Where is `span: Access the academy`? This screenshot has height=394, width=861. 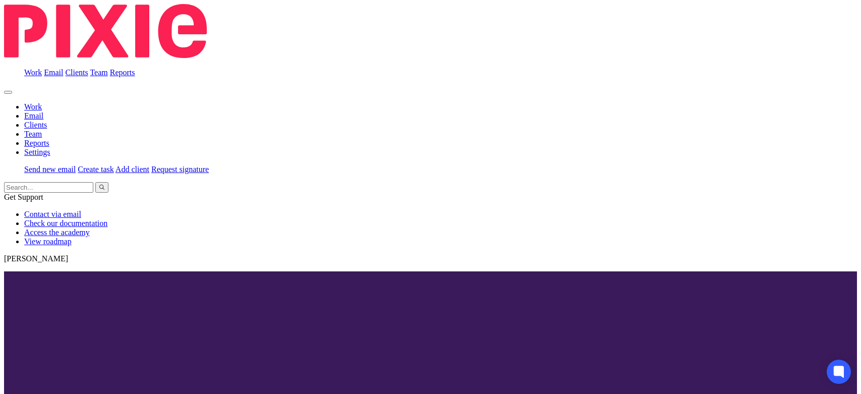 span: Access the academy is located at coordinates (57, 232).